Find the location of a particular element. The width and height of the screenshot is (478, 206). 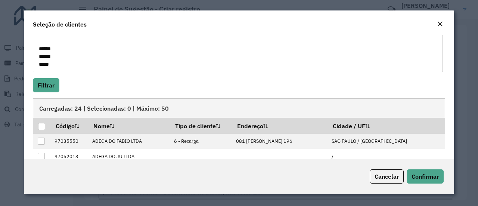

td: 97035550 is located at coordinates (69, 141).